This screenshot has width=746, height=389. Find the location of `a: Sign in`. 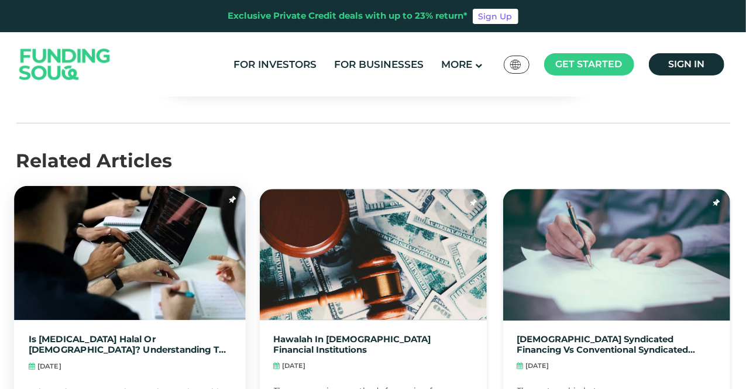

a: Sign in is located at coordinates (686, 64).